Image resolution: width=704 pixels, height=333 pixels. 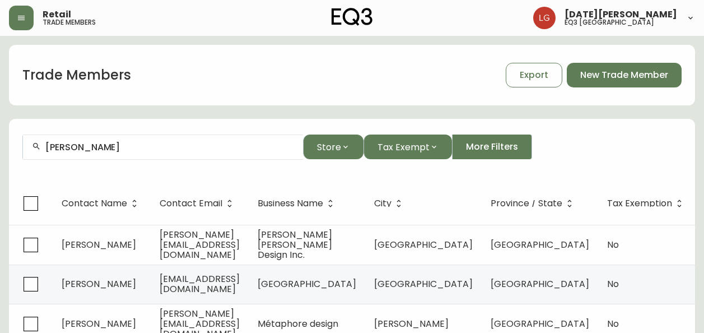 What do you see at coordinates (624, 75) in the screenshot?
I see `button: New Trade Member` at bounding box center [624, 75].